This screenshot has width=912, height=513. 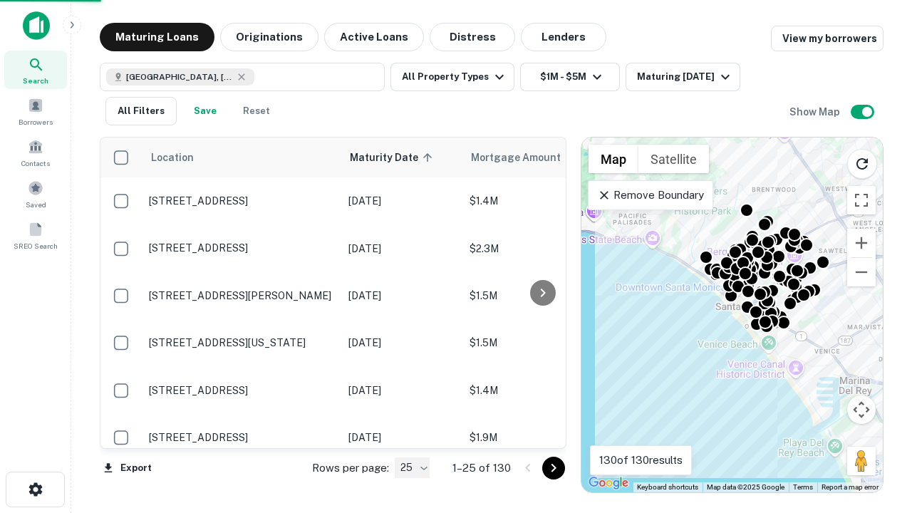 What do you see at coordinates (256, 111) in the screenshot?
I see `button: Reset` at bounding box center [256, 111].